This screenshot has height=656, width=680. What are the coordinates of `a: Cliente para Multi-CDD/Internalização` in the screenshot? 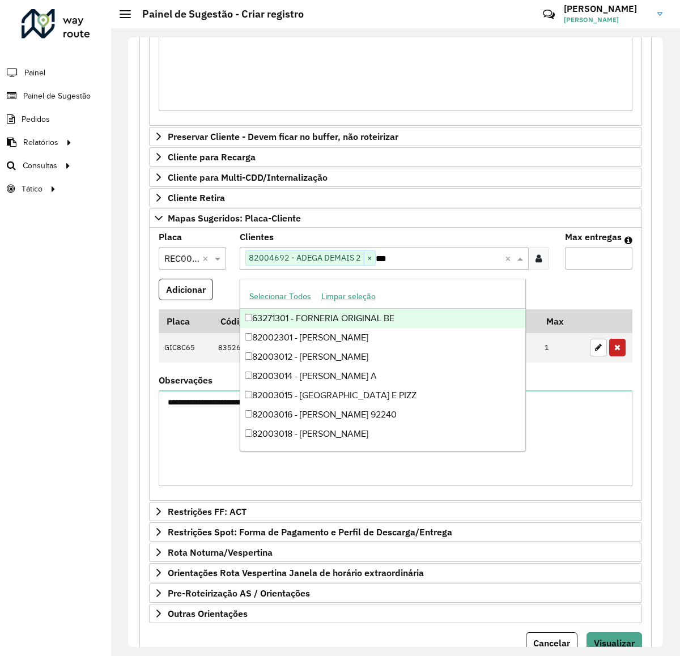 It's located at (395, 177).